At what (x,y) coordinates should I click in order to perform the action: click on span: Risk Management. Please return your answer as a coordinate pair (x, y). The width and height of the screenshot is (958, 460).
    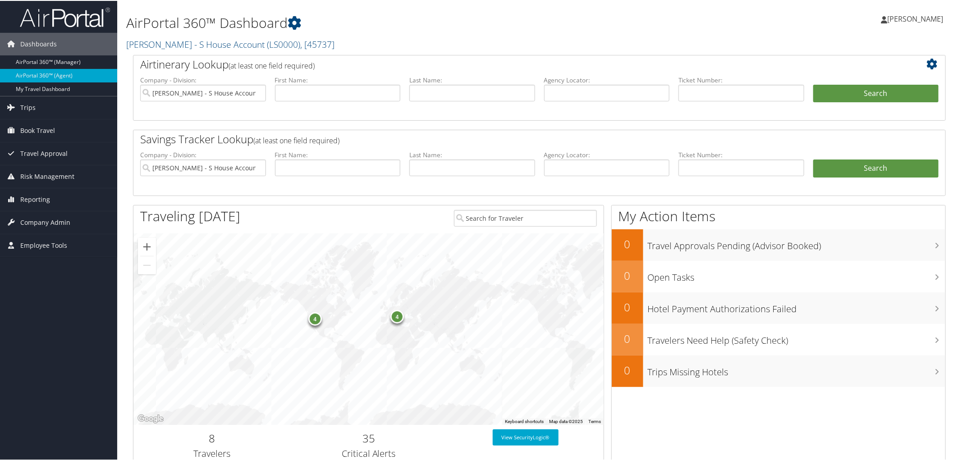
    Looking at the image, I should click on (47, 176).